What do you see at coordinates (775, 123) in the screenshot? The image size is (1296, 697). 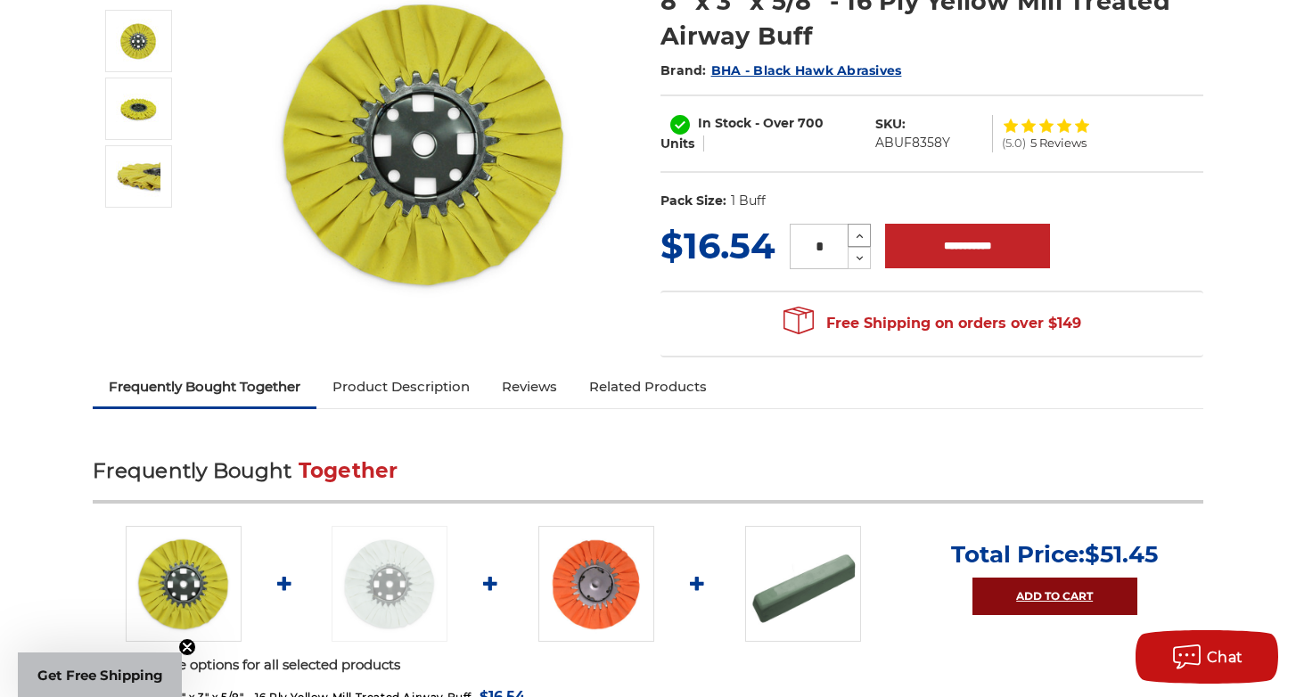 I see `span: - Over` at bounding box center [775, 123].